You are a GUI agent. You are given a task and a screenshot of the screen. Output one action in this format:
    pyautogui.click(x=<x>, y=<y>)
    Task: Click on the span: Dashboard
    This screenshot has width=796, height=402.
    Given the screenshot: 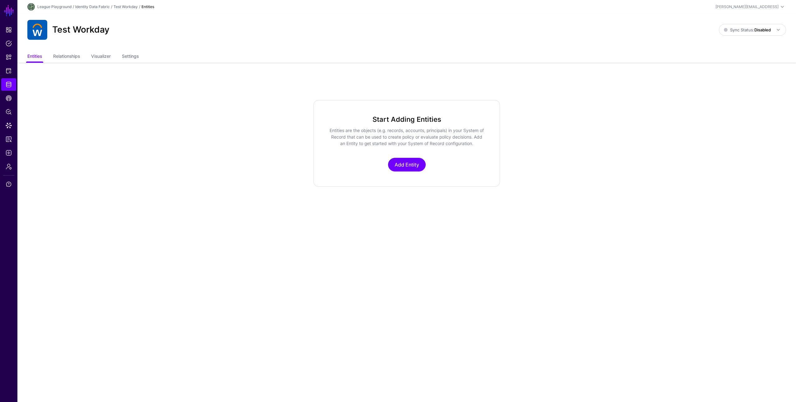 What is the action you would take?
    pyautogui.click(x=9, y=30)
    